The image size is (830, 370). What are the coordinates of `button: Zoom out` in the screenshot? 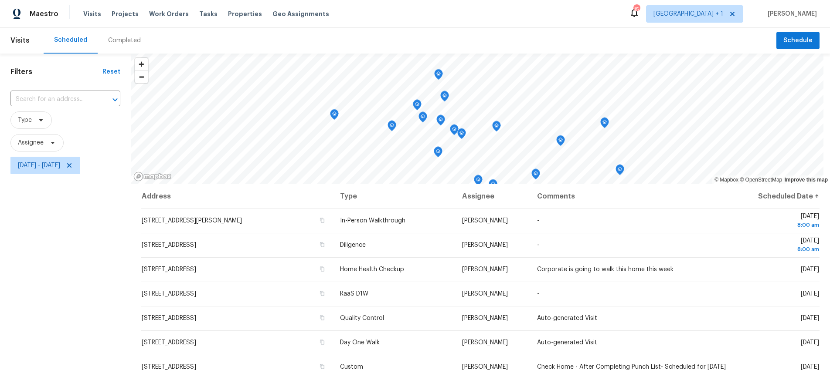 It's located at (141, 77).